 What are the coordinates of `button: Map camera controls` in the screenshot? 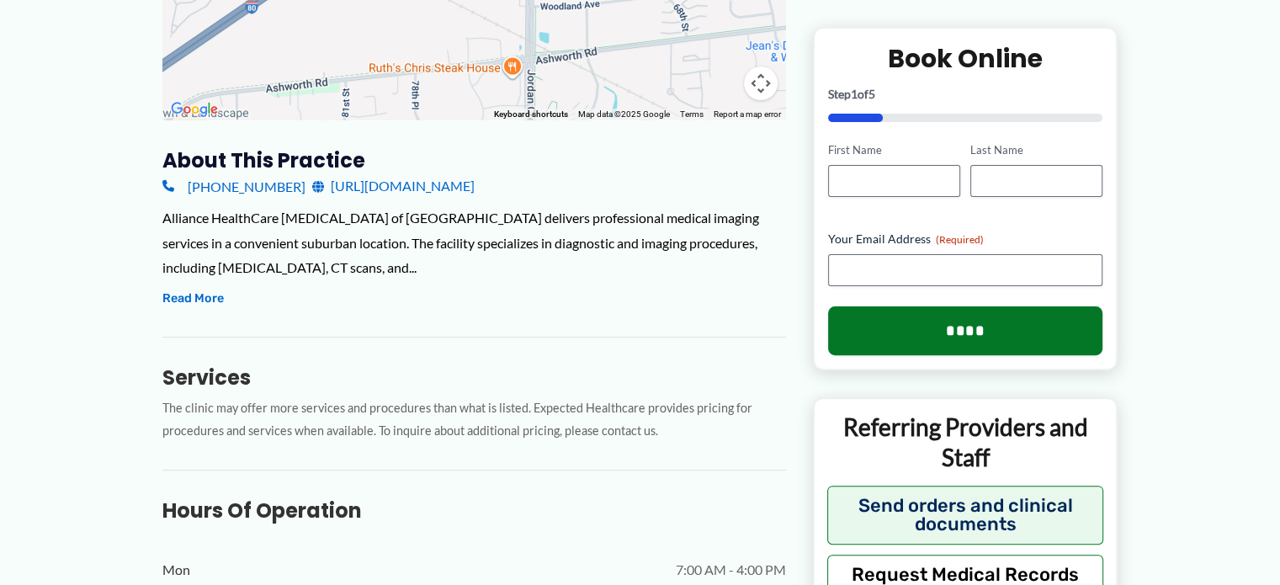 It's located at (761, 83).